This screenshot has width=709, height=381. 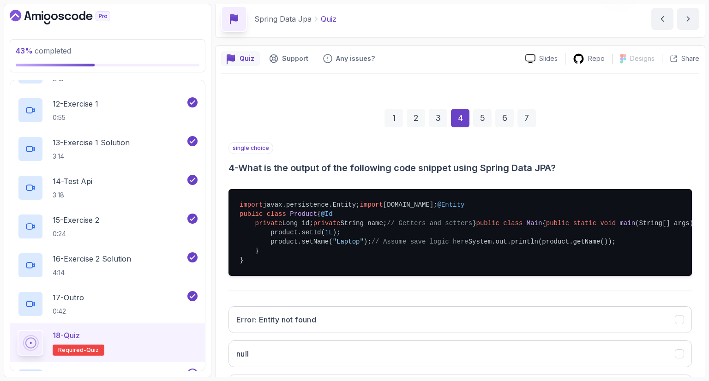 I want to click on div: 6, so click(x=504, y=118).